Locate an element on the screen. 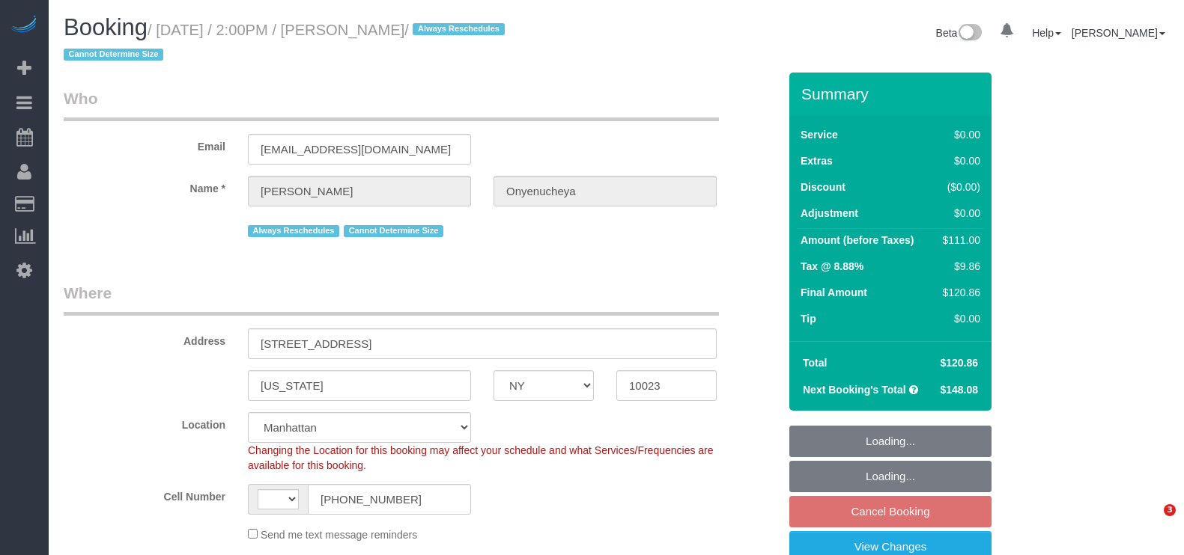 This screenshot has height=555, width=1184. div: $111.00 is located at coordinates (958, 240).